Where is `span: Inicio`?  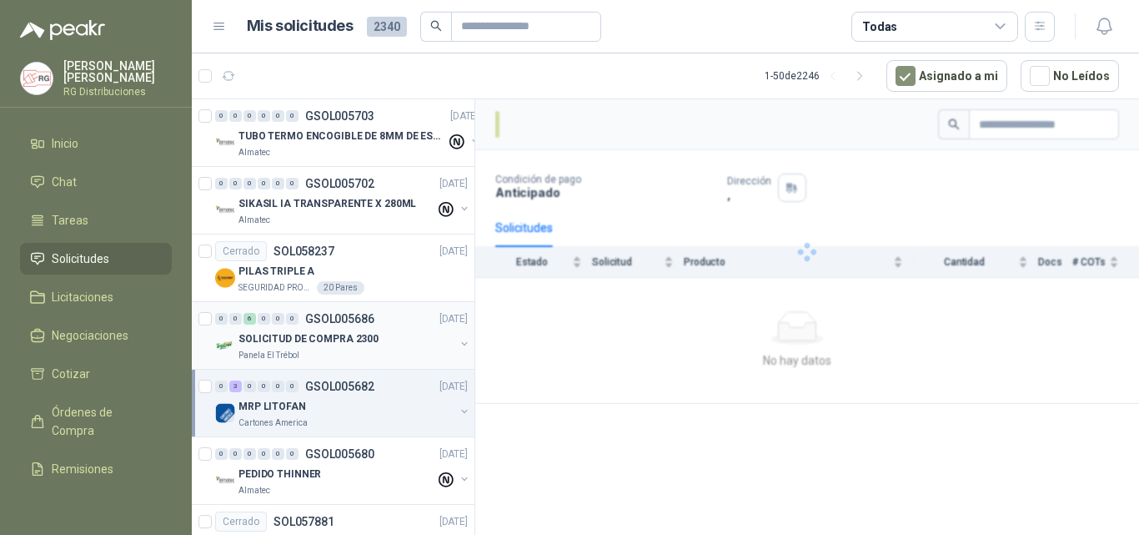
span: Inicio is located at coordinates (65, 143).